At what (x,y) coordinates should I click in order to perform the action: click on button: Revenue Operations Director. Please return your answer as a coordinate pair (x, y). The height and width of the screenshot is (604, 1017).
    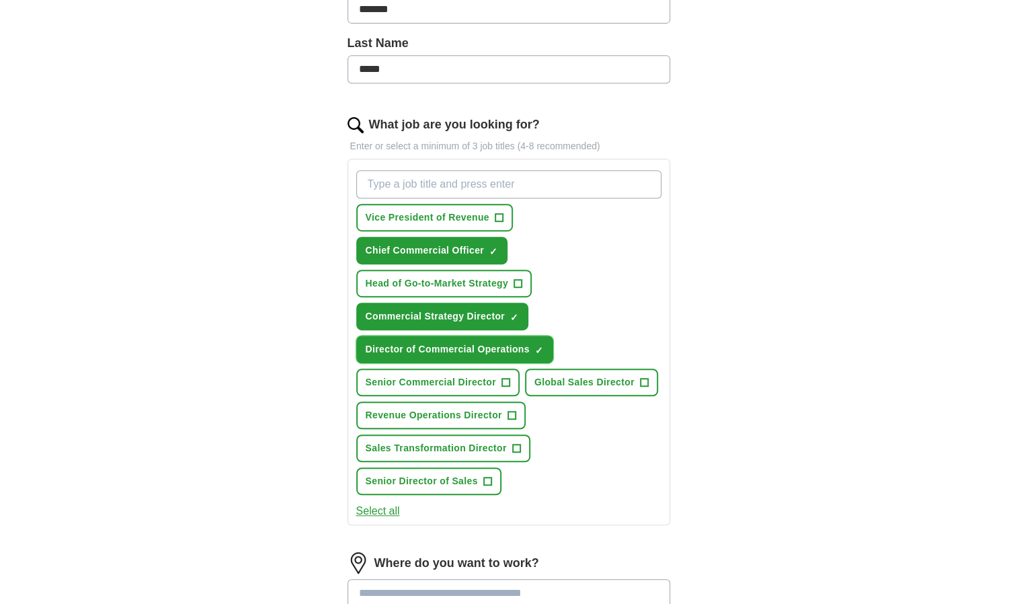
    Looking at the image, I should click on (441, 415).